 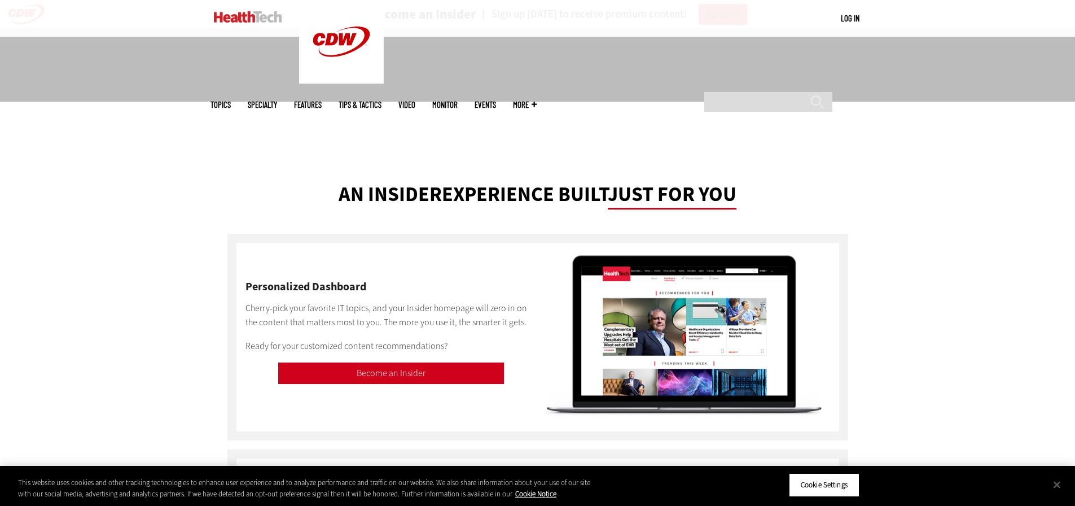 What do you see at coordinates (360, 104) in the screenshot?
I see `a: Tips & Tactics` at bounding box center [360, 104].